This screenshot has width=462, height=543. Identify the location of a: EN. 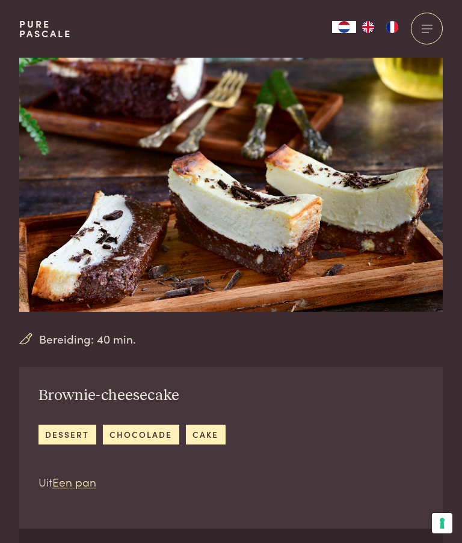
(368, 27).